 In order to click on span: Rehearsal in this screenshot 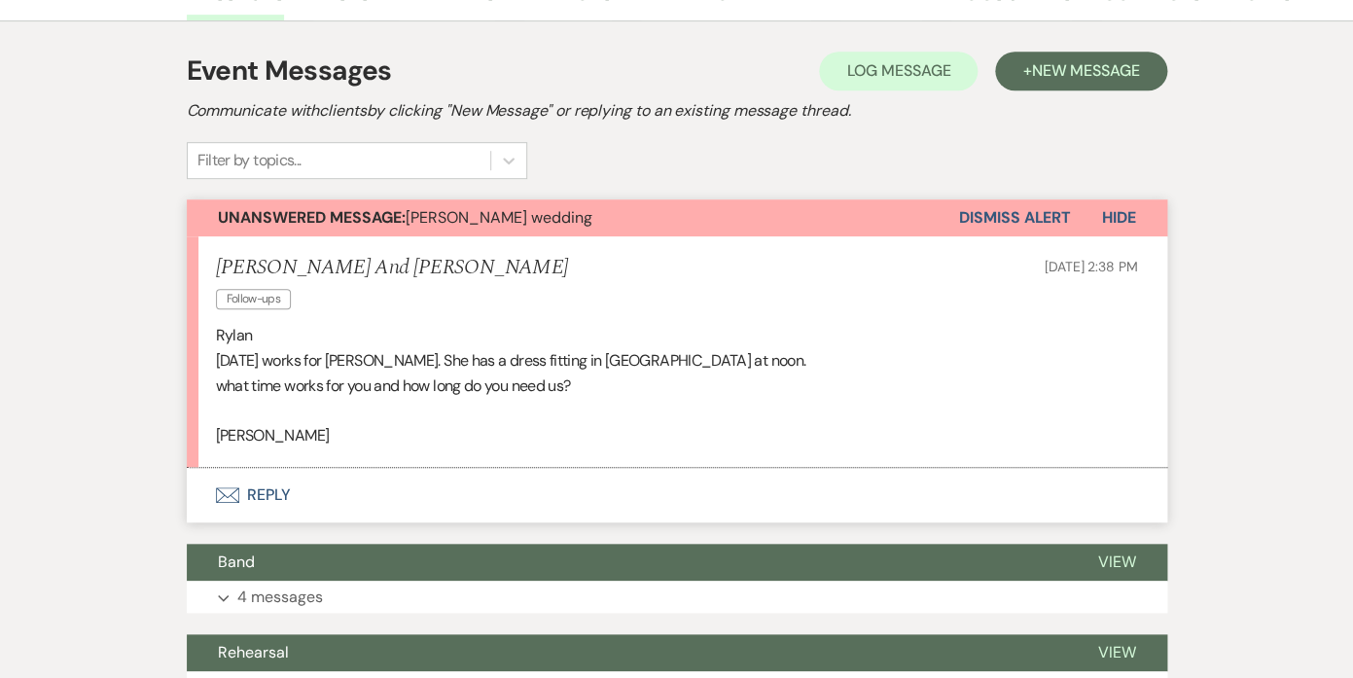, I will do `click(253, 652)`.